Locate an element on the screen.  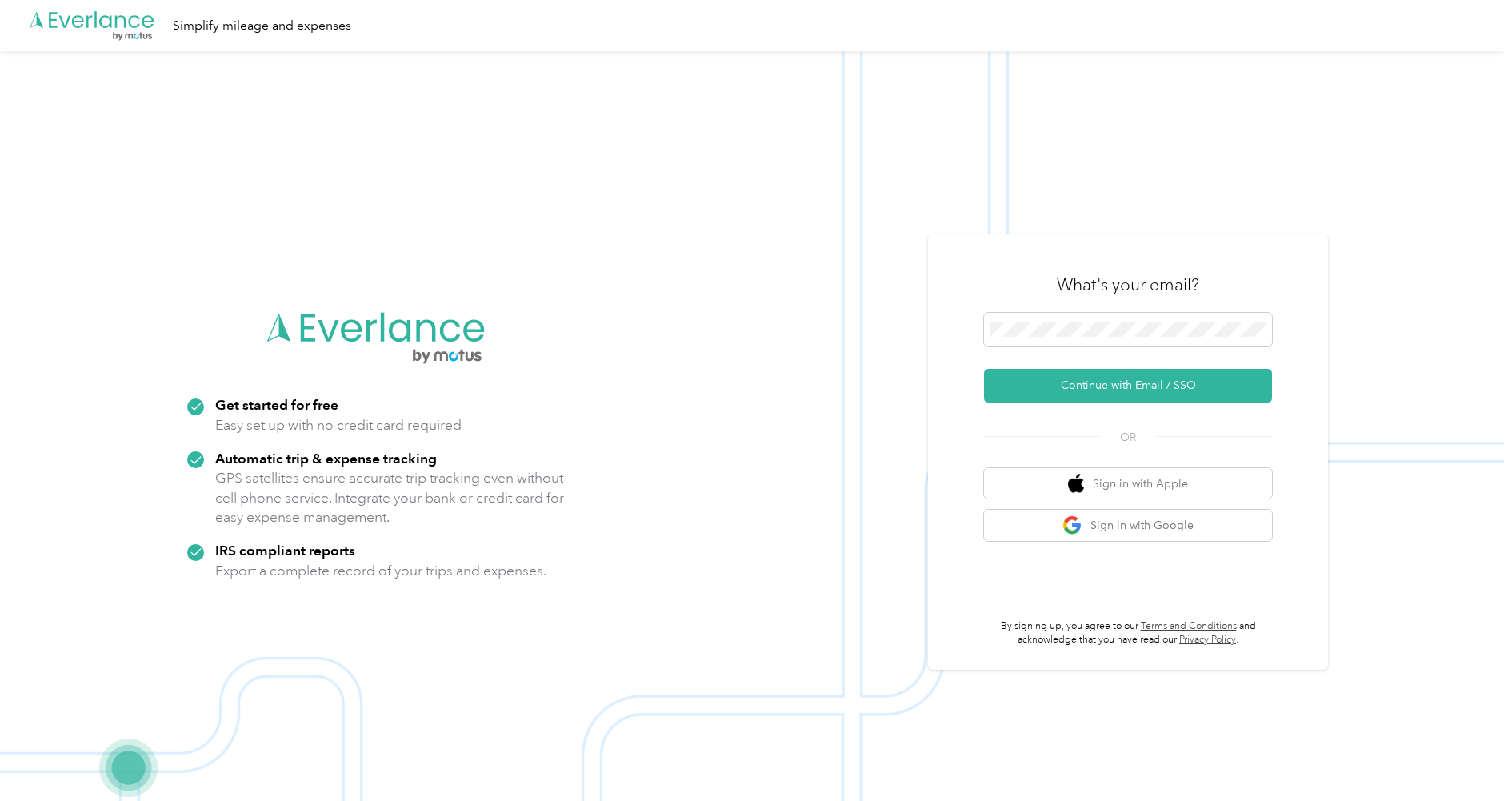
span: OR is located at coordinates (1128, 437).